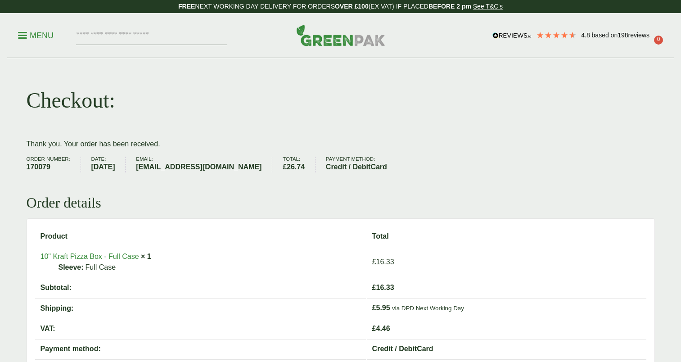 This screenshot has height=362, width=681. I want to click on th: Product, so click(200, 236).